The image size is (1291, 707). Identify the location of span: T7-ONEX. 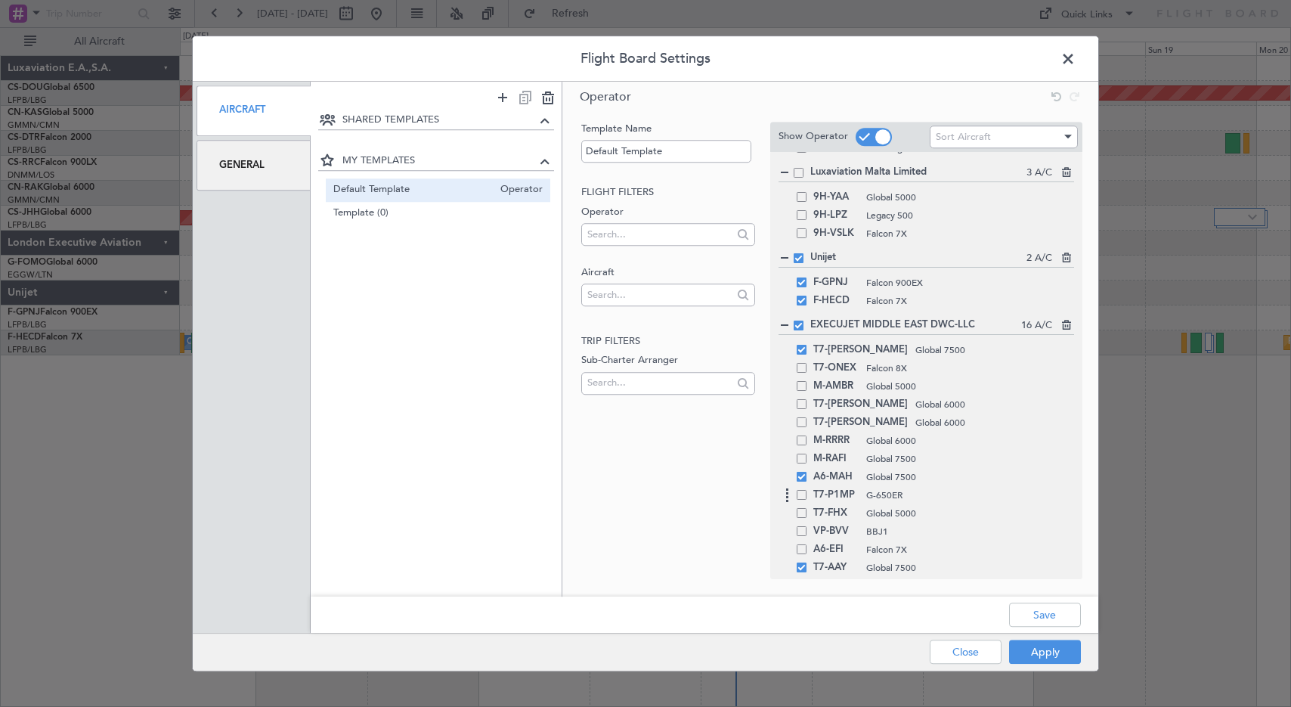
(836, 368).